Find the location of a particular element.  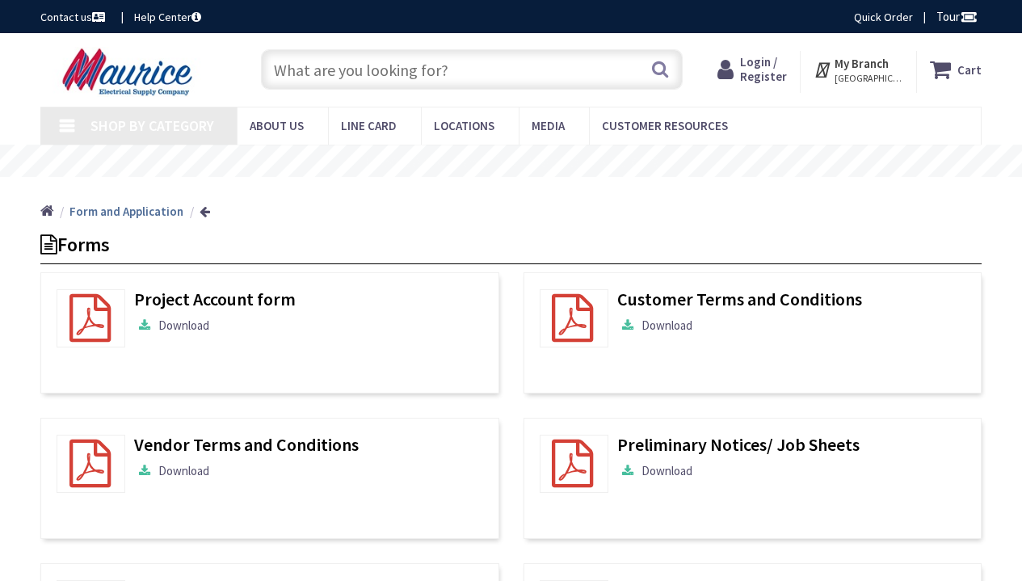

h4: Customer Terms and Conditions is located at coordinates (793, 299).